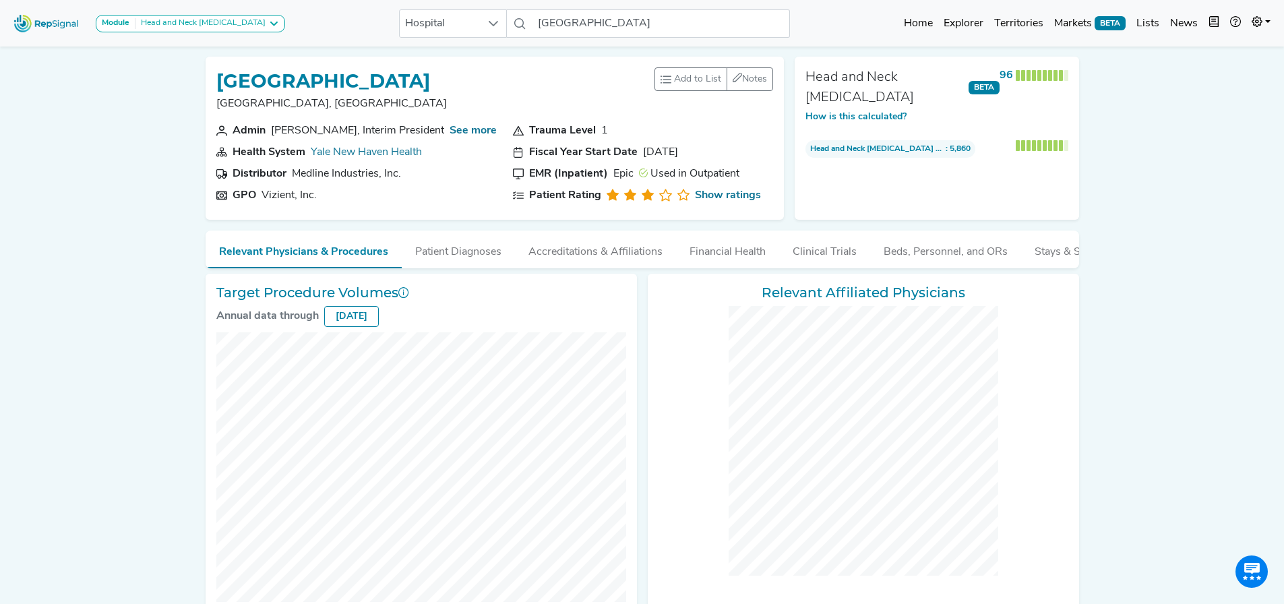 This screenshot has height=604, width=1284. Describe the element at coordinates (562, 131) in the screenshot. I see `div: Trauma Level` at that location.